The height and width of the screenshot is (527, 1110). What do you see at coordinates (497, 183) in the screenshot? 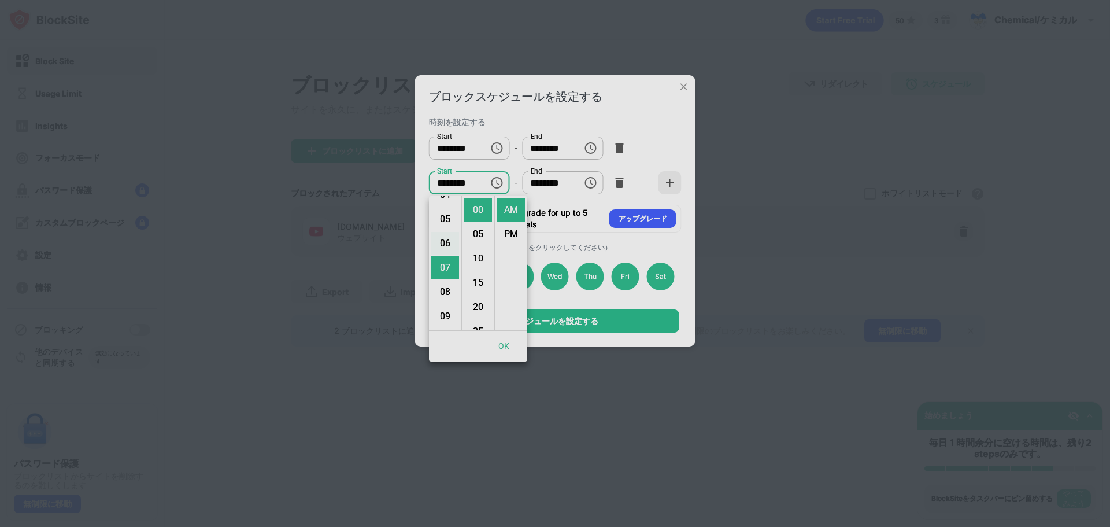
I see `button: Choose time, selected time is 7:00 AM` at bounding box center [497, 183].